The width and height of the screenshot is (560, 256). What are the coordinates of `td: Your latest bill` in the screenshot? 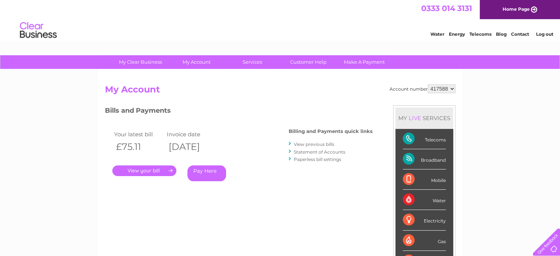 It's located at (139, 134).